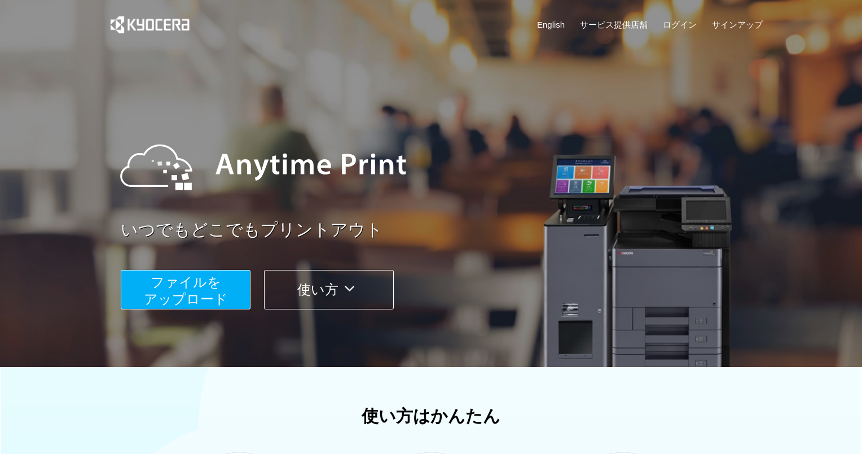 The width and height of the screenshot is (862, 454). What do you see at coordinates (186, 290) in the screenshot?
I see `button: ファイルを​​アップロード` at bounding box center [186, 290].